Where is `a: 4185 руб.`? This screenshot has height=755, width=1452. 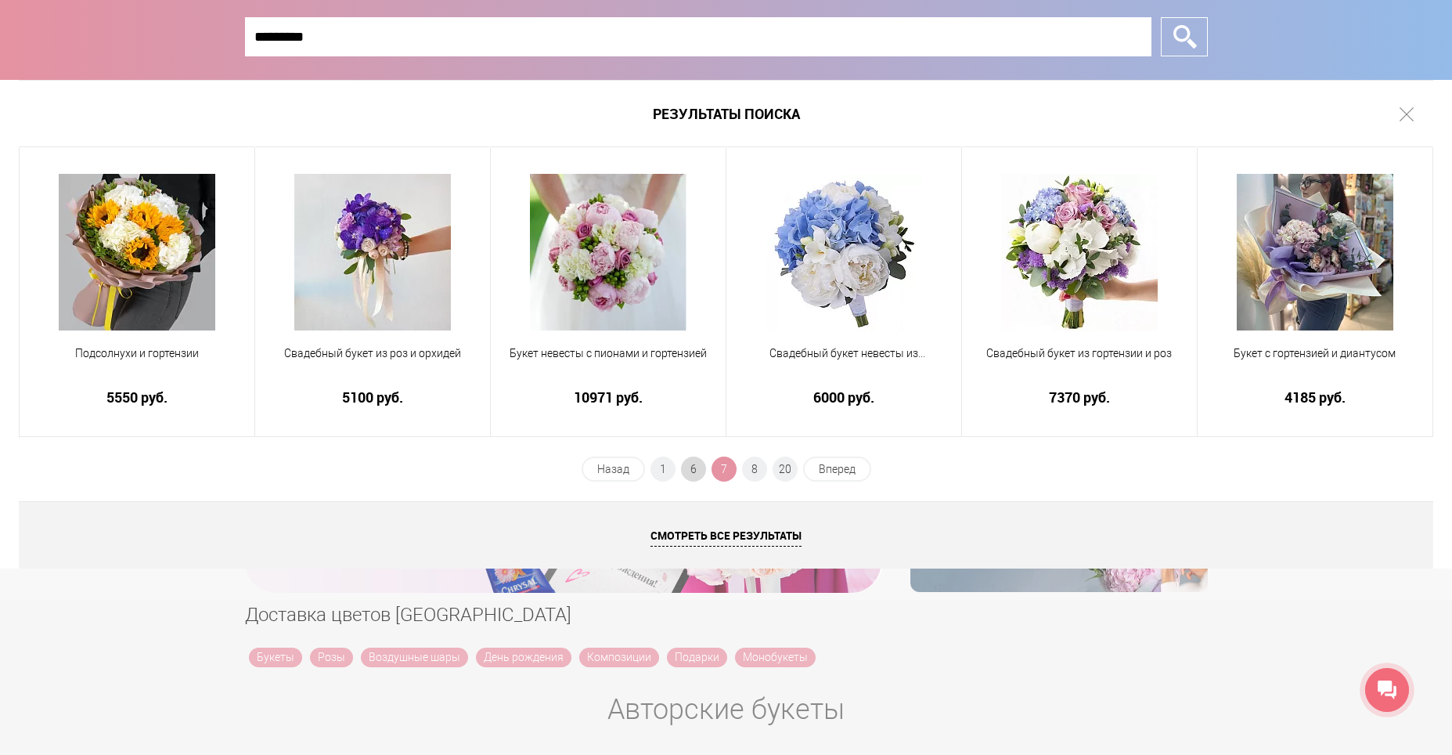
a: 4185 руб. is located at coordinates (1315, 397).